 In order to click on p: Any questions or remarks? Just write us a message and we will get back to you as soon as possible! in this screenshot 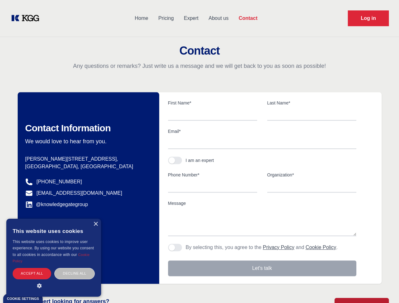, I will do `click(199, 66)`.